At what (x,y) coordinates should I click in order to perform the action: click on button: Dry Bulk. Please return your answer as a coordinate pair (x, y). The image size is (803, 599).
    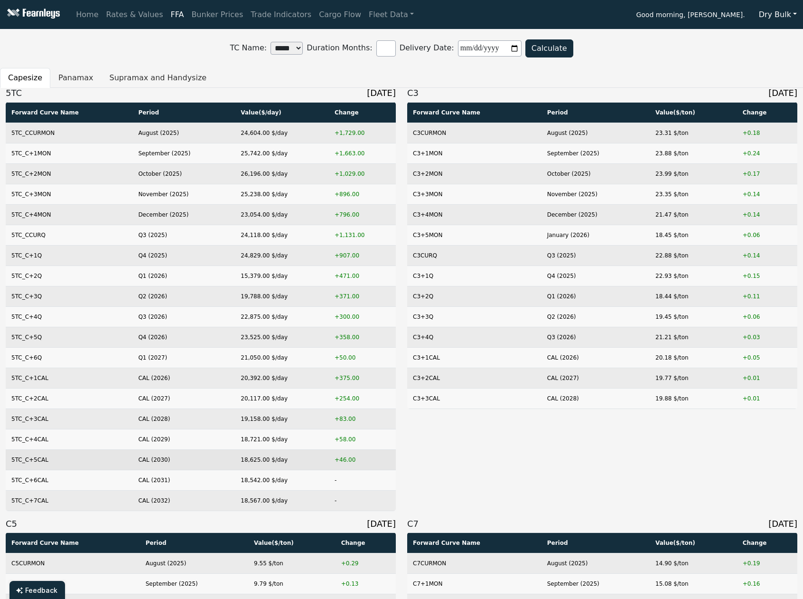
    Looking at the image, I should click on (778, 15).